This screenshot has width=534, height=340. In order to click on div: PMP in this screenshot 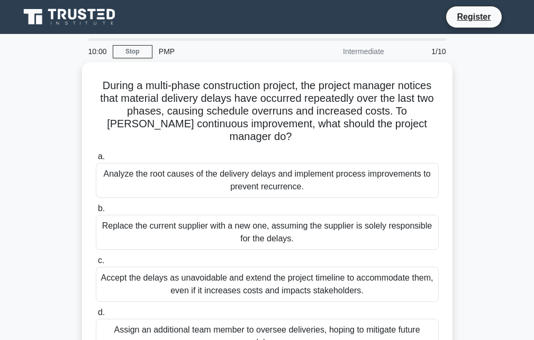, I will do `click(225, 51)`.